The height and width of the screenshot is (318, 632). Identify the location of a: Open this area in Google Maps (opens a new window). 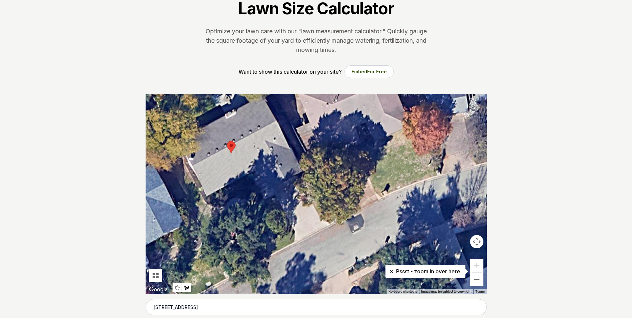
(158, 289).